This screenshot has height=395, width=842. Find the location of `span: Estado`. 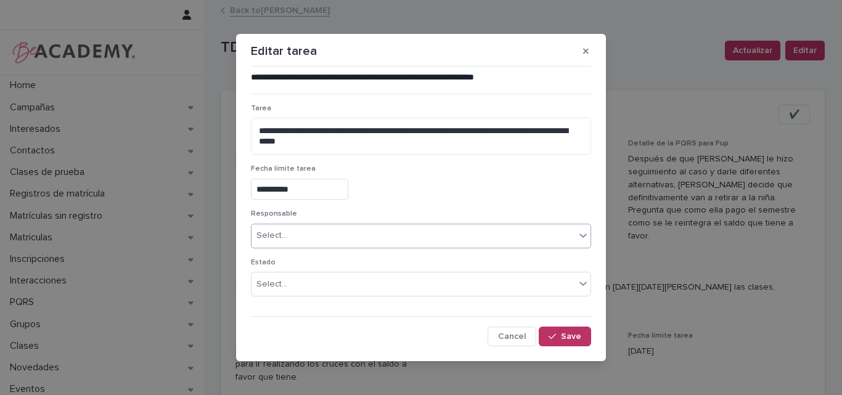

span: Estado is located at coordinates (263, 263).